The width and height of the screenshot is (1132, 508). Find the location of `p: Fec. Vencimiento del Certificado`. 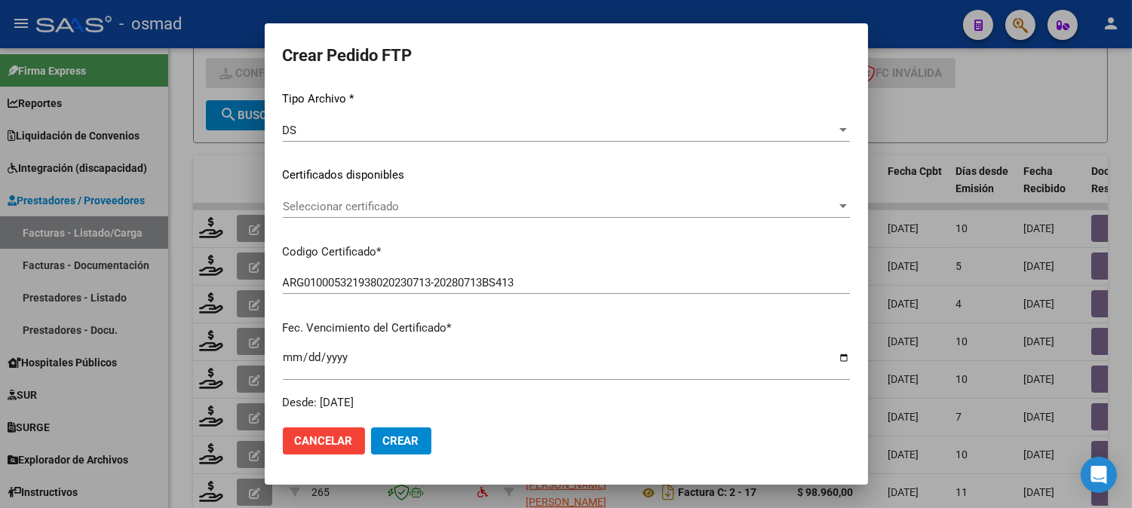

p: Fec. Vencimiento del Certificado is located at coordinates (566, 328).